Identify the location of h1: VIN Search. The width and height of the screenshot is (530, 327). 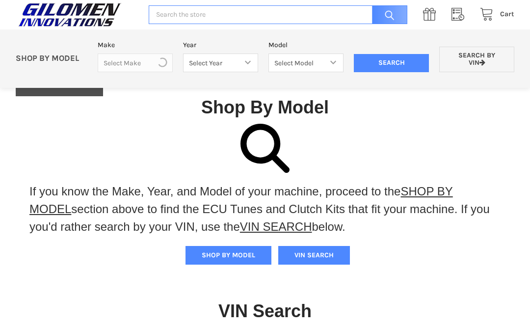
(265, 311).